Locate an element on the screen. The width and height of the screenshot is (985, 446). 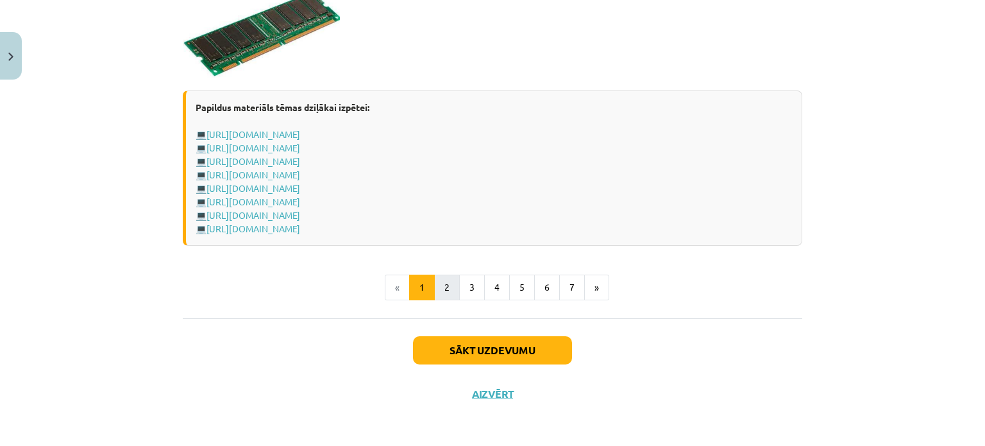
button: 4 is located at coordinates (497, 287).